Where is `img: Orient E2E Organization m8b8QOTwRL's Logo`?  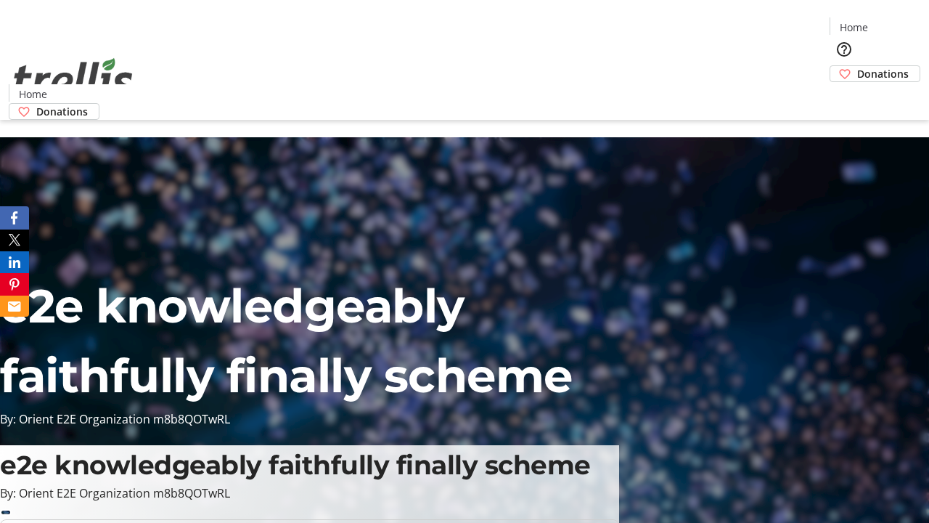
img: Orient E2E Organization m8b8QOTwRL's Logo is located at coordinates (73, 78).